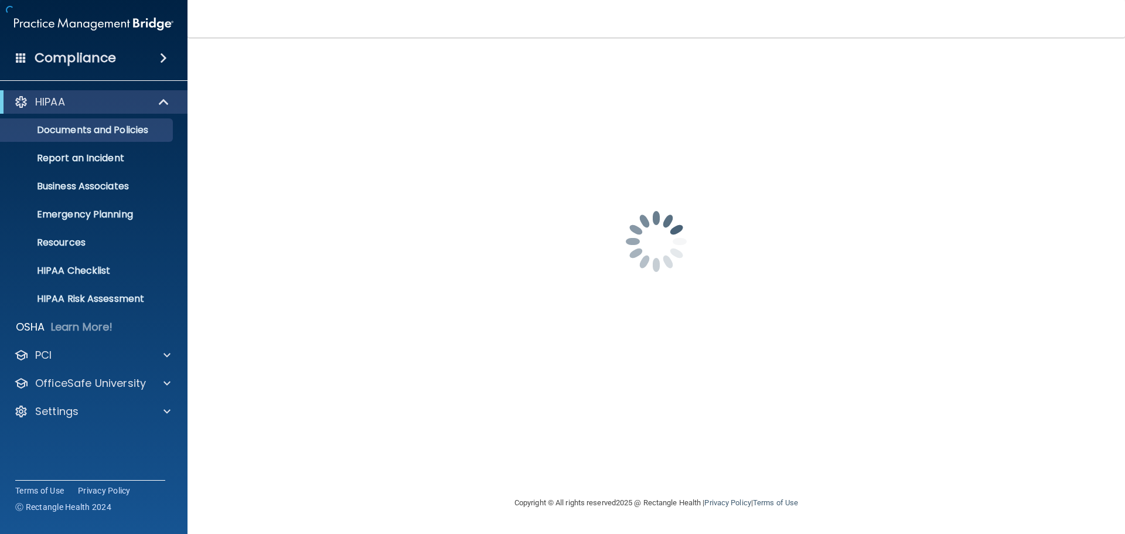 The height and width of the screenshot is (534, 1125). I want to click on a: Settings, so click(92, 411).